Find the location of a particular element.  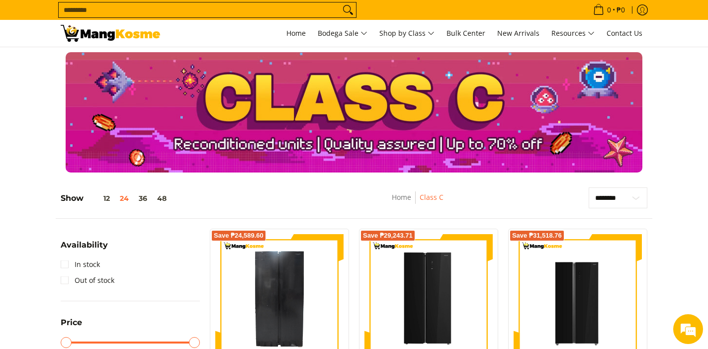

h5: Show is located at coordinates (116, 198).